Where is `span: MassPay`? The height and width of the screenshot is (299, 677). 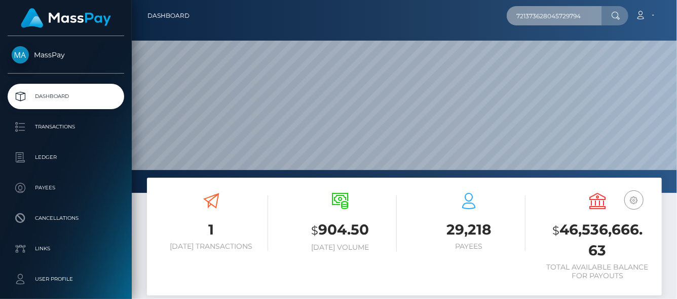 span: MassPay is located at coordinates (66, 55).